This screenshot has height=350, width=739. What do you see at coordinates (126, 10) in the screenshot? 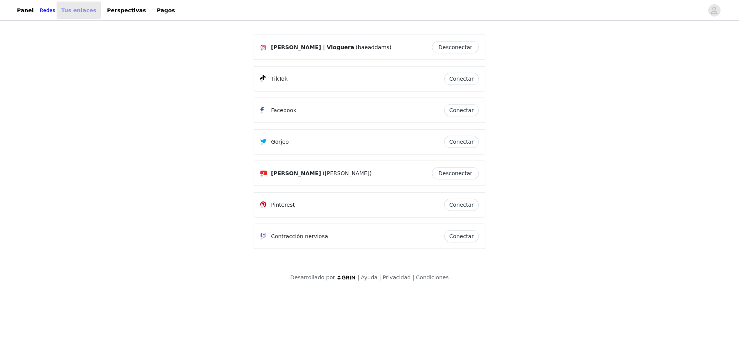
I see `a: Perspectivas` at bounding box center [126, 10].